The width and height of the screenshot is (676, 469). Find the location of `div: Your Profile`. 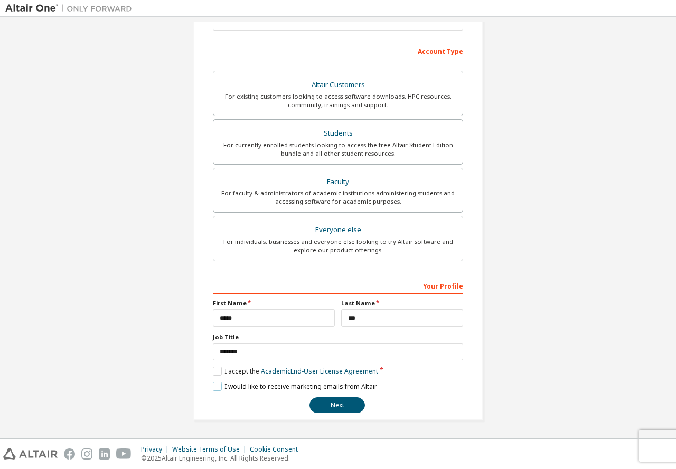

div: Your Profile is located at coordinates (338, 286).